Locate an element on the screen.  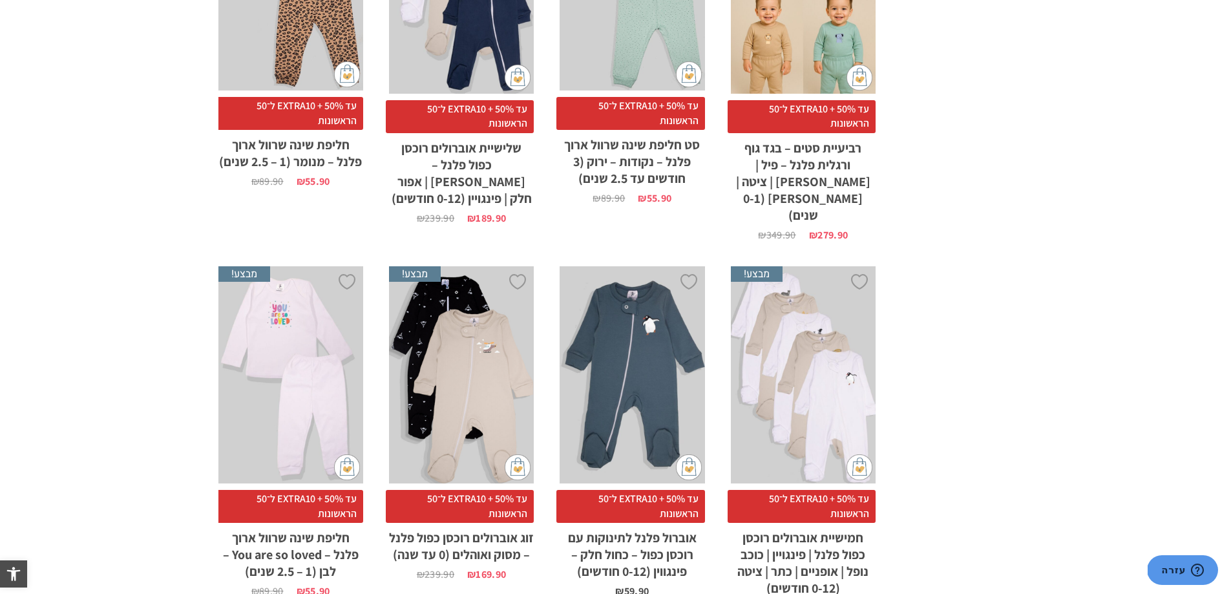
bdi: 349.90 is located at coordinates (777, 235).